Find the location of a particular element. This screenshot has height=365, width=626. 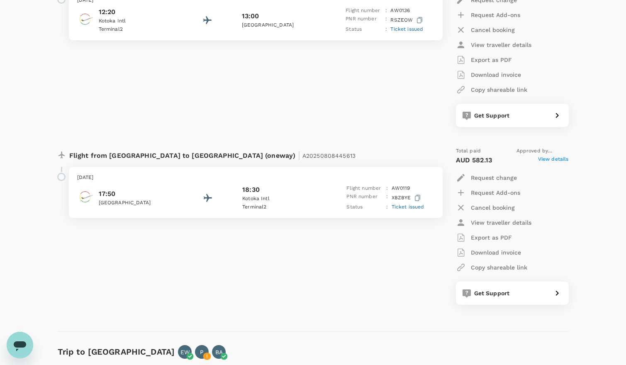

span: Approved by is located at coordinates (543, 151).